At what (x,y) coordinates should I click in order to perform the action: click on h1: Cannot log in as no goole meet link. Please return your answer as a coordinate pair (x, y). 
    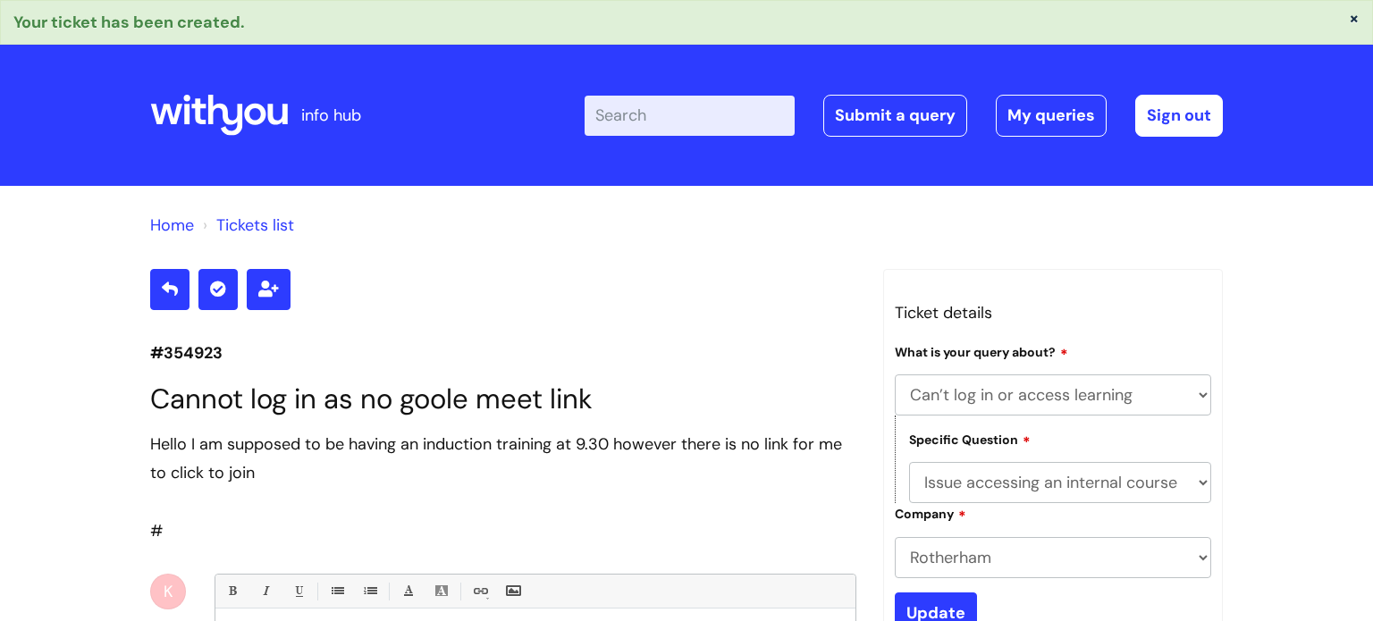
    Looking at the image, I should click on (503, 399).